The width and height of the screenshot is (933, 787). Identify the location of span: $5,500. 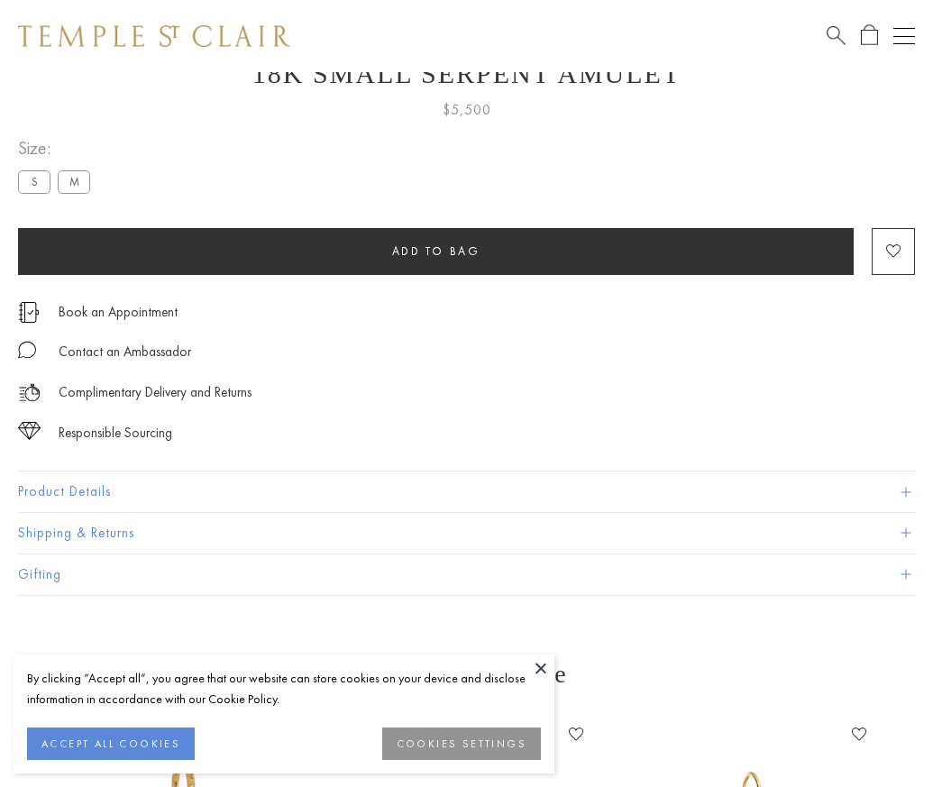
(467, 110).